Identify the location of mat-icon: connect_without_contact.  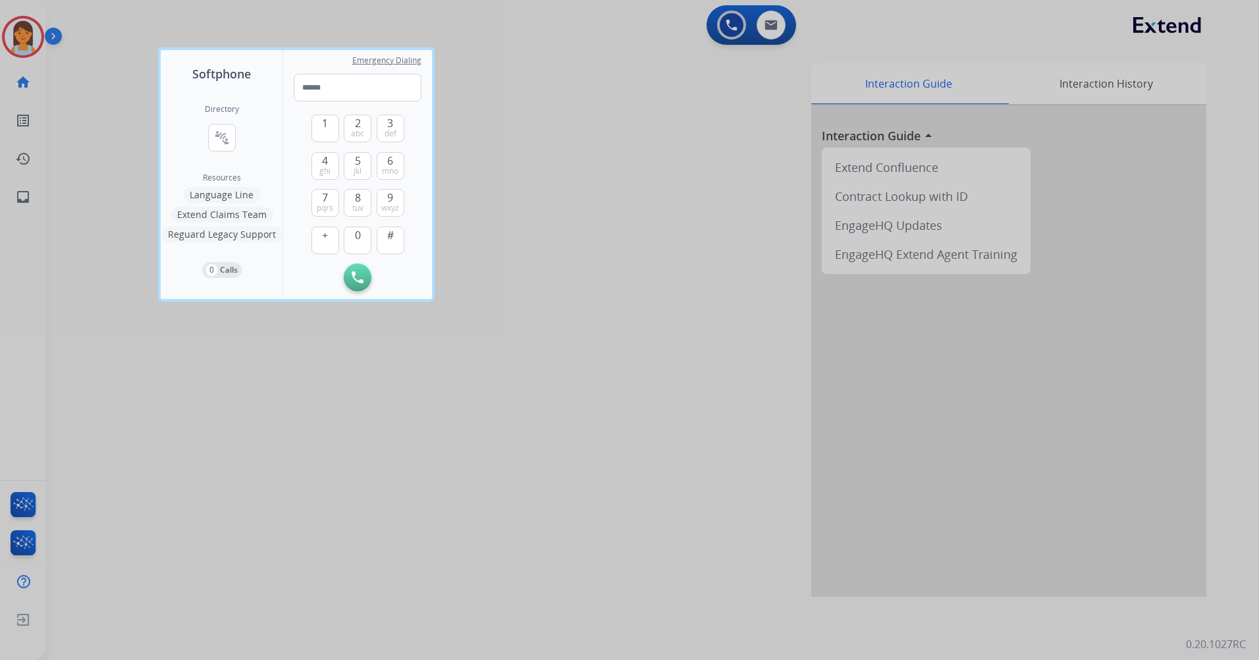
(222, 138).